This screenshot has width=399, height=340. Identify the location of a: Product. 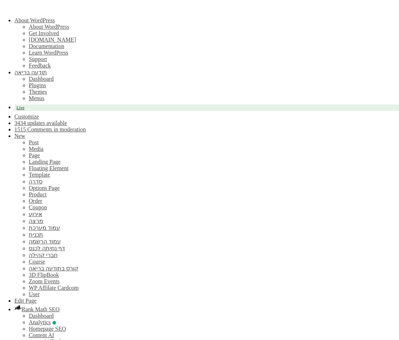
(38, 194).